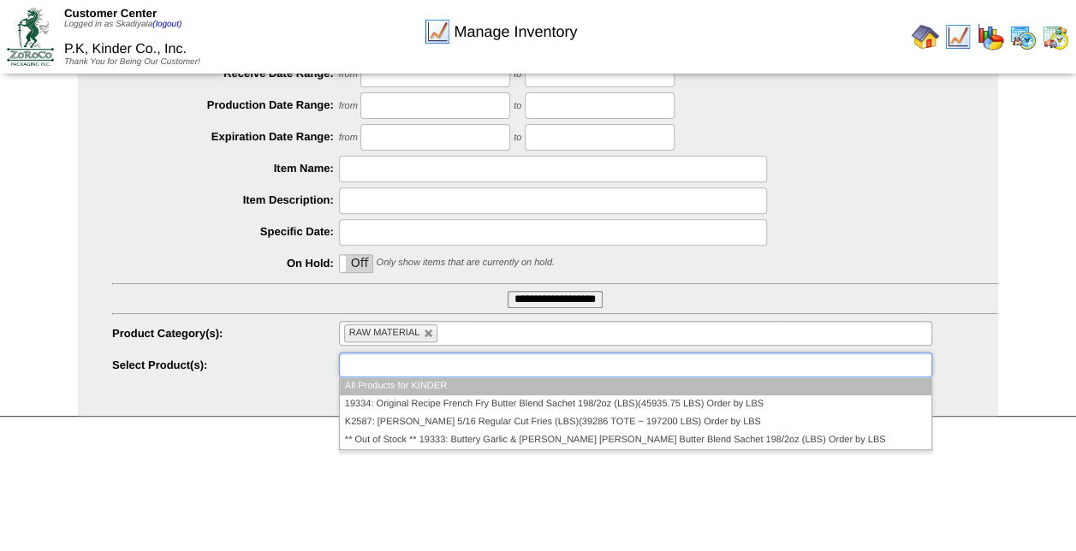  Describe the element at coordinates (1056, 37) in the screenshot. I see `img: calendarinout.gif` at that location.